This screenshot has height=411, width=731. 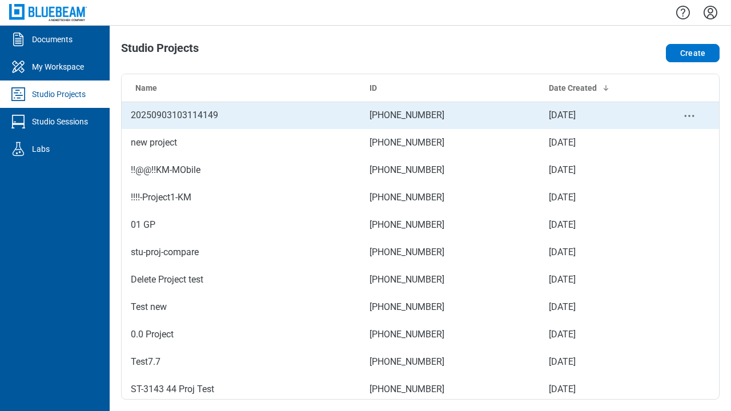 I want to click on button: Settings, so click(x=710, y=13).